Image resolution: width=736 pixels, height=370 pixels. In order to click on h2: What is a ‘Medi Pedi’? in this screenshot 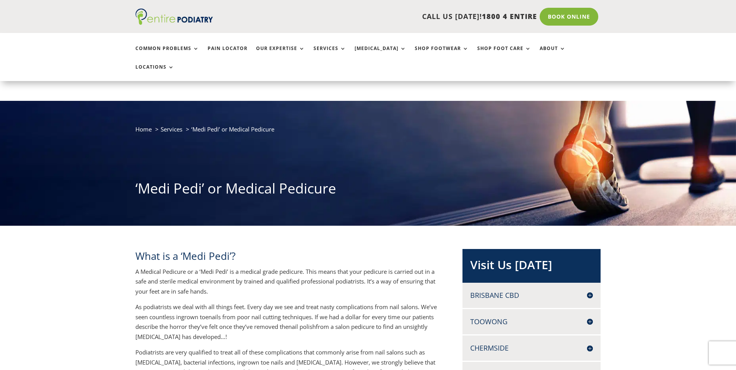, I will do `click(286, 258)`.